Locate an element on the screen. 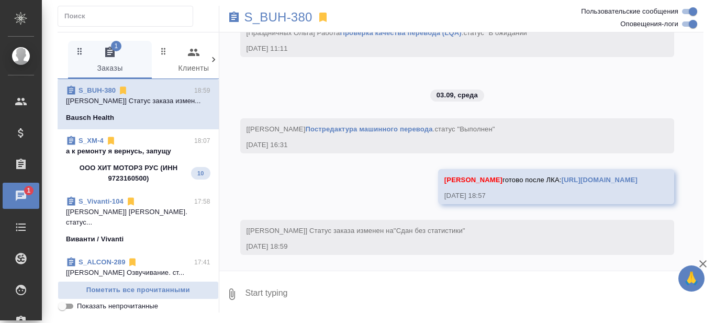  span: готово после ЛКА: is located at coordinates (541, 180).